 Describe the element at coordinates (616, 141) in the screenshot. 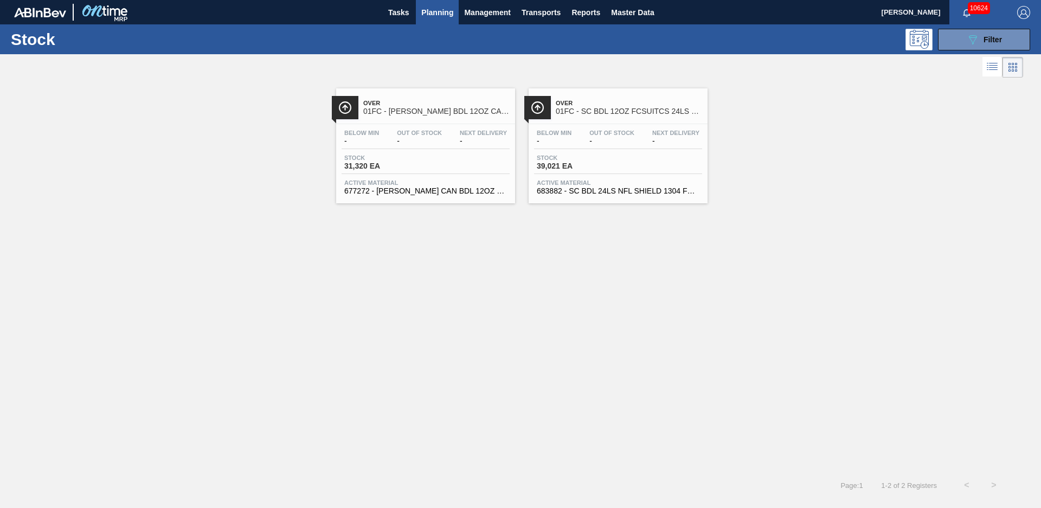

I see `a: ÍconeOver01FC - SC BDL 12OZ FCSUITCS 24LS NFL-GENERIC SHIELD HULK HANDLEBelow Min-Out Of Stock-Ne...` at that location.